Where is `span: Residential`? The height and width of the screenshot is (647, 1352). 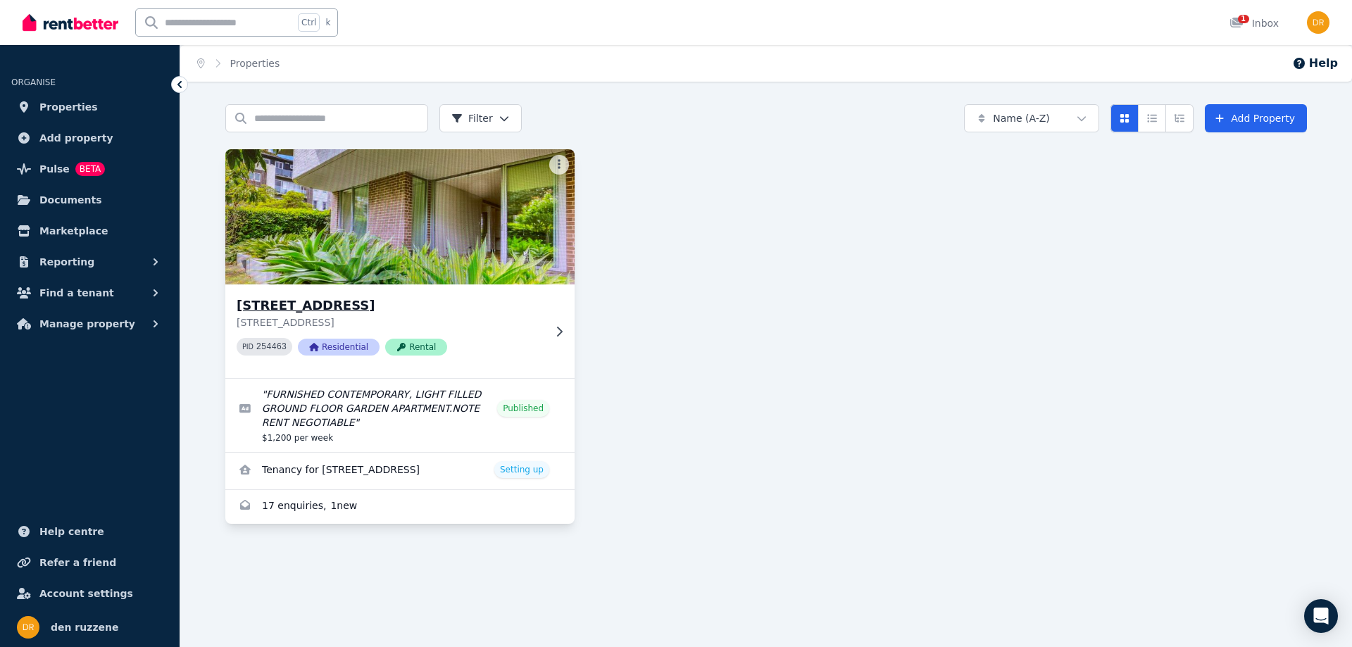 span: Residential is located at coordinates (339, 347).